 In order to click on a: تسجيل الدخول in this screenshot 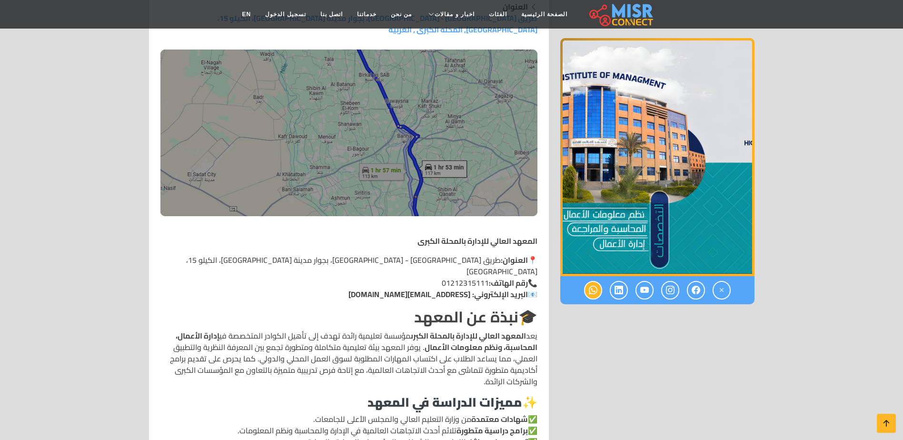, I will do `click(285, 14)`.